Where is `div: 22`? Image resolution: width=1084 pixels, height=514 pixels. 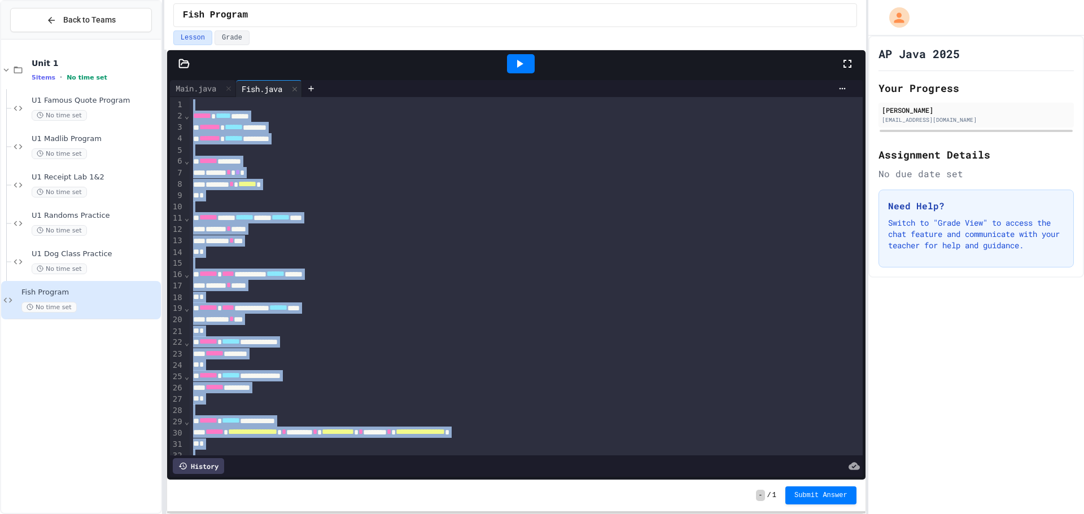 div: 22 is located at coordinates (177, 343).